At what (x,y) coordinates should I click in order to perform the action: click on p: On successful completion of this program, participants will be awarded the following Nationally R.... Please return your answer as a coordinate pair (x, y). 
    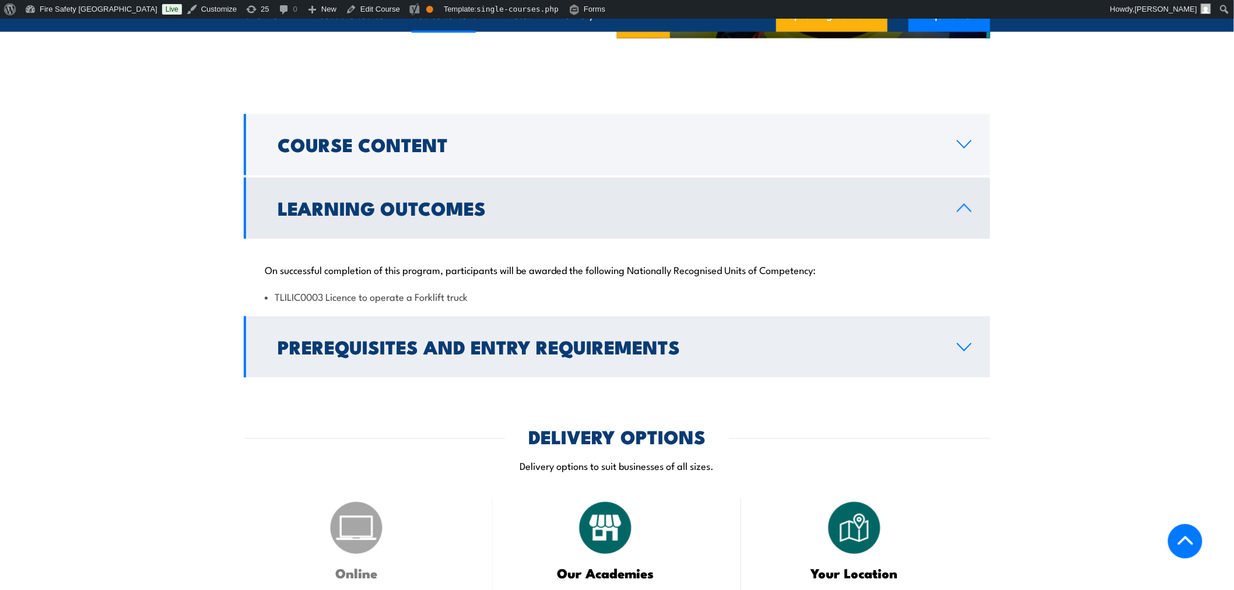
    Looking at the image, I should click on (617, 269).